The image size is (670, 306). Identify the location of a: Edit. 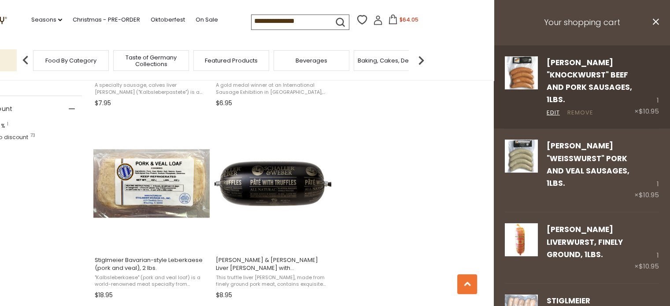
(553, 113).